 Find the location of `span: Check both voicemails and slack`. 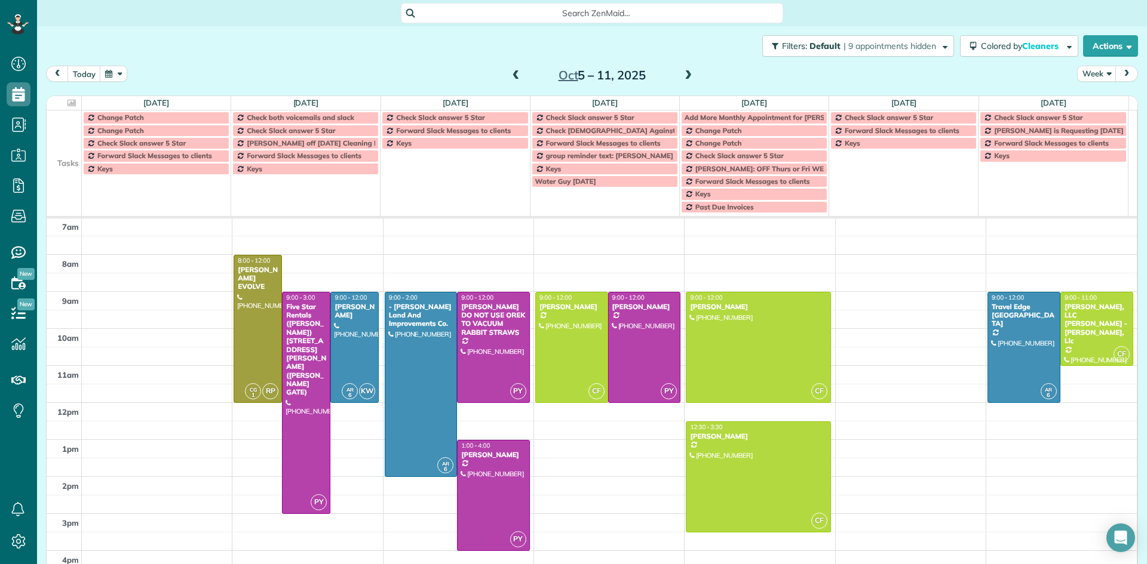

span: Check both voicemails and slack is located at coordinates (300, 117).